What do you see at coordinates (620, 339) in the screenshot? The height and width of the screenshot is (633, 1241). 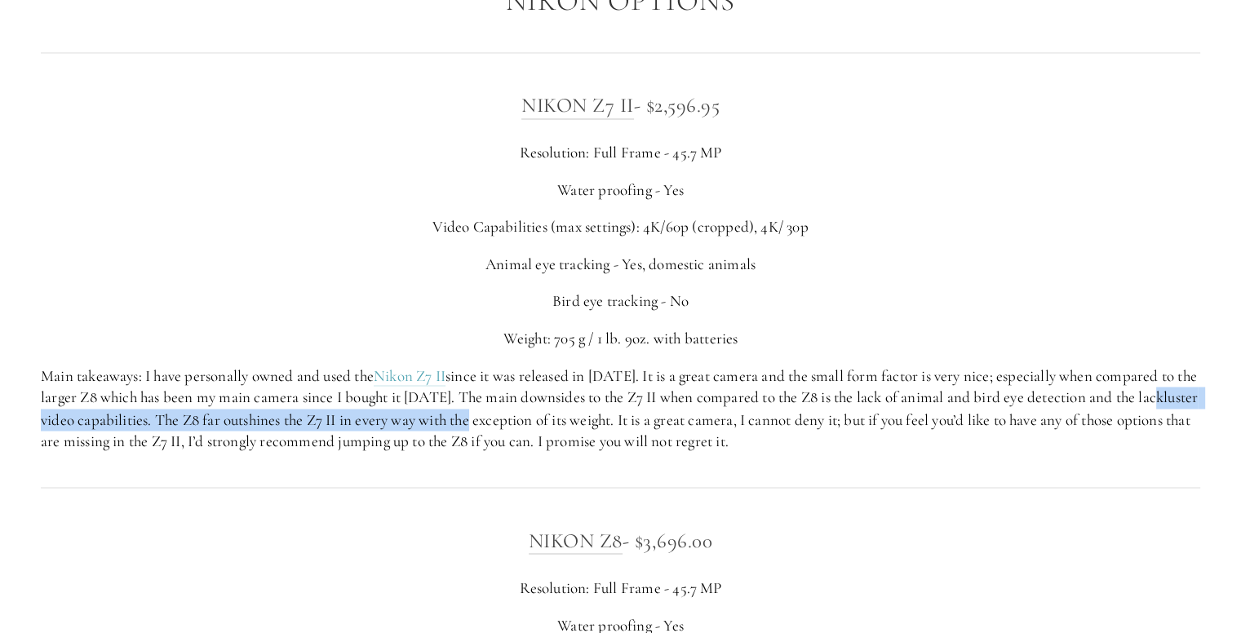 I see `p: Weight: 705 g / 1 lb. 9oz. with batteries` at bounding box center [620, 339].